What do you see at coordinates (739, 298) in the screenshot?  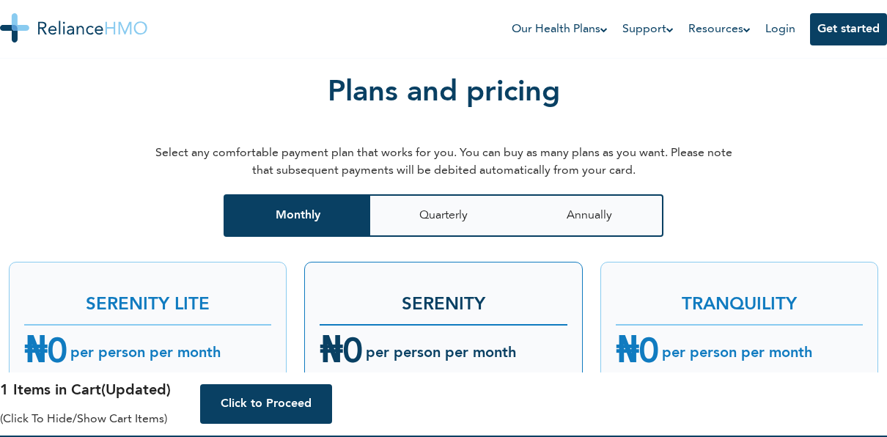 I see `h3: TRANQUILITY` at bounding box center [739, 298].